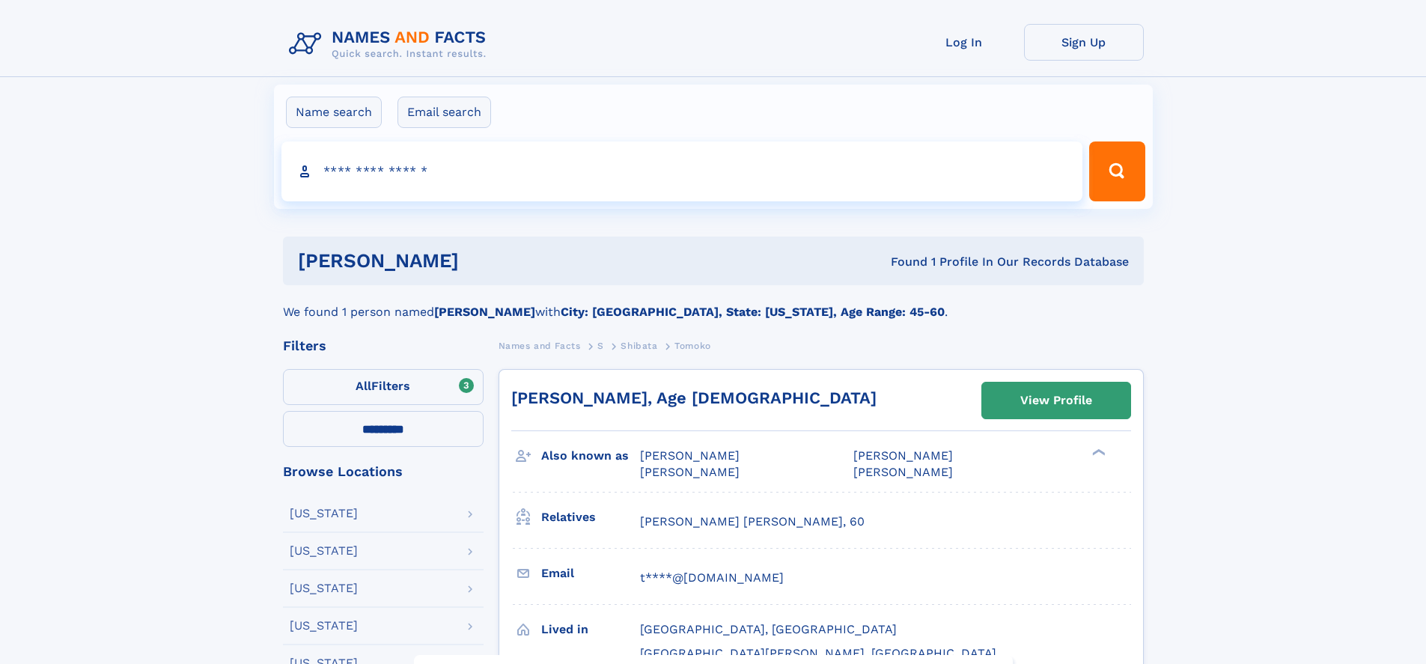  What do you see at coordinates (444, 112) in the screenshot?
I see `label: Email search` at bounding box center [444, 112].